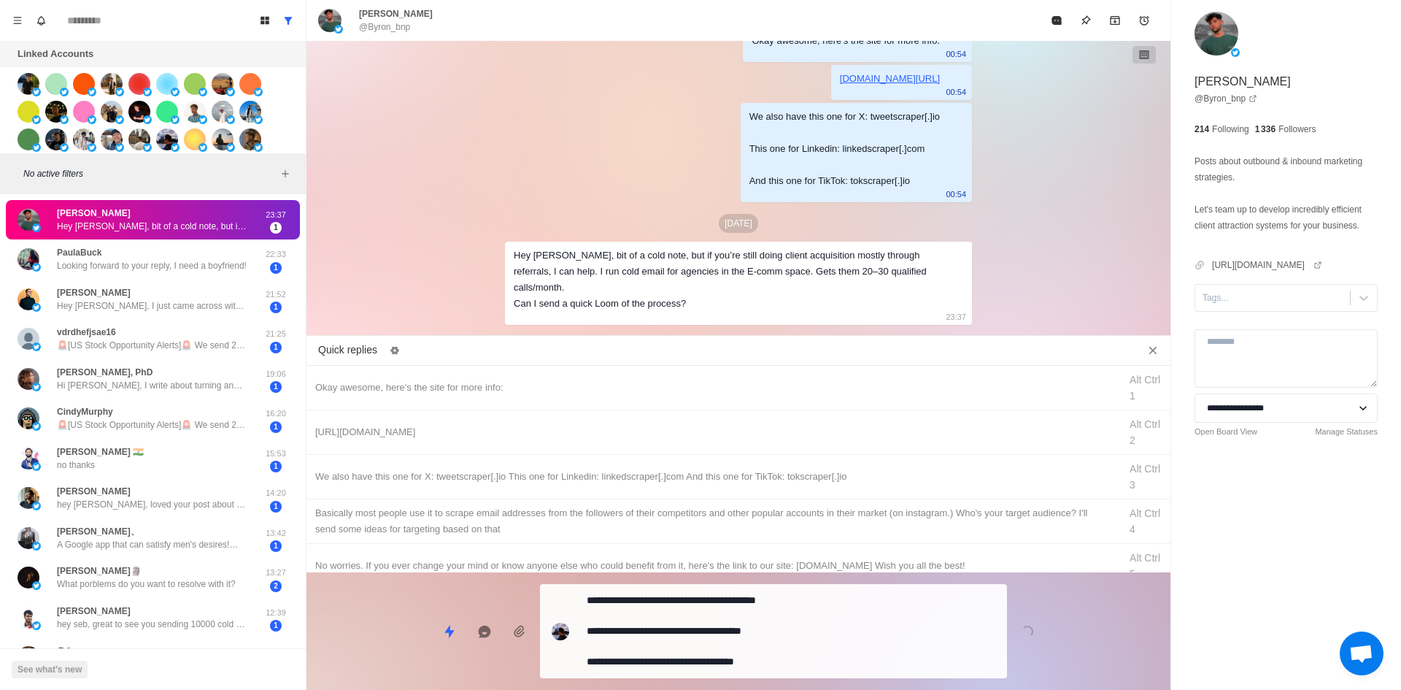 The height and width of the screenshot is (690, 1401). I want to click on p: No active filters, so click(150, 174).